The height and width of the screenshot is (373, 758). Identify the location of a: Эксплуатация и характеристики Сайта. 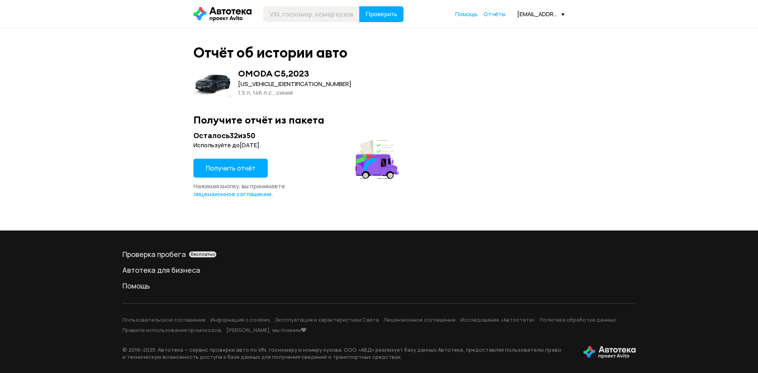
(327, 320).